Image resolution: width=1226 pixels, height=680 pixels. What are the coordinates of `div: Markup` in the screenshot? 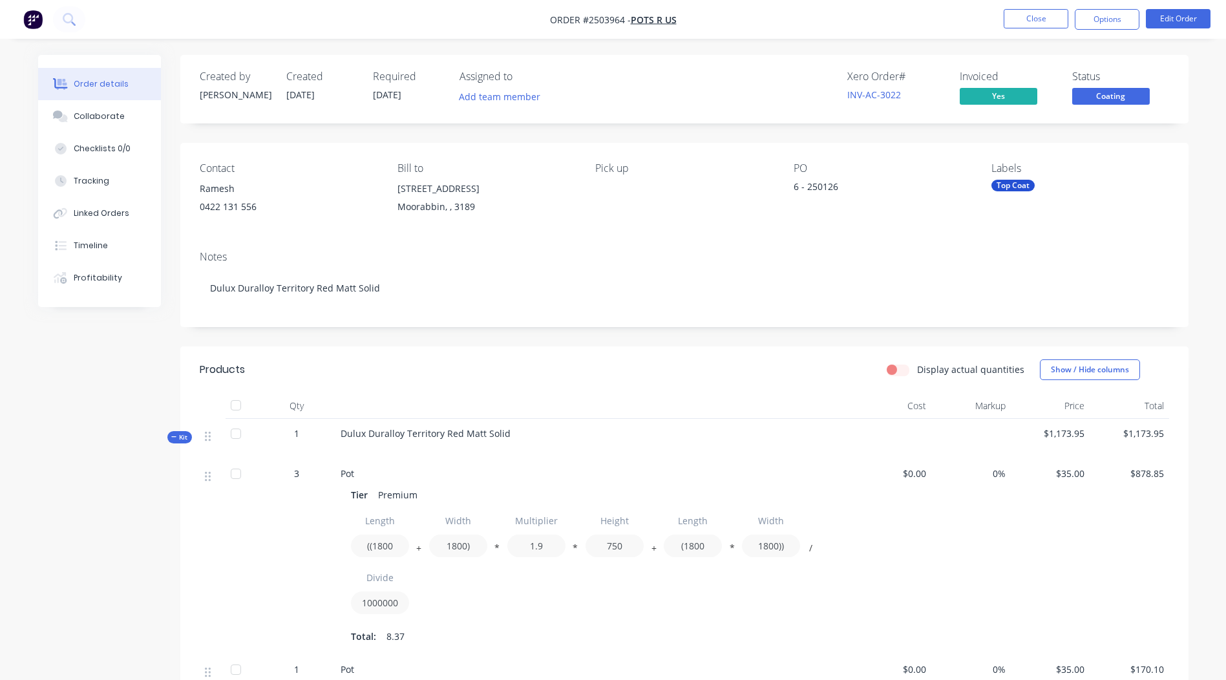 It's located at (971, 406).